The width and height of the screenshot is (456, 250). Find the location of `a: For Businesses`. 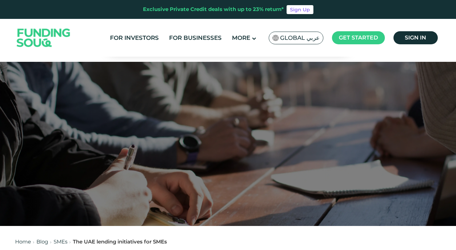

a: For Businesses is located at coordinates (195, 38).